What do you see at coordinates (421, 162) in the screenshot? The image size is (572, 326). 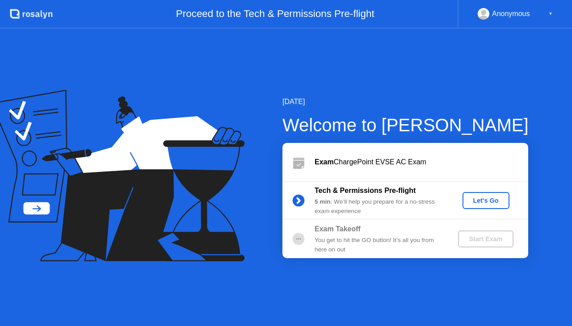 I see `div: ChargePoint EVSE AC Exam` at bounding box center [421, 162].